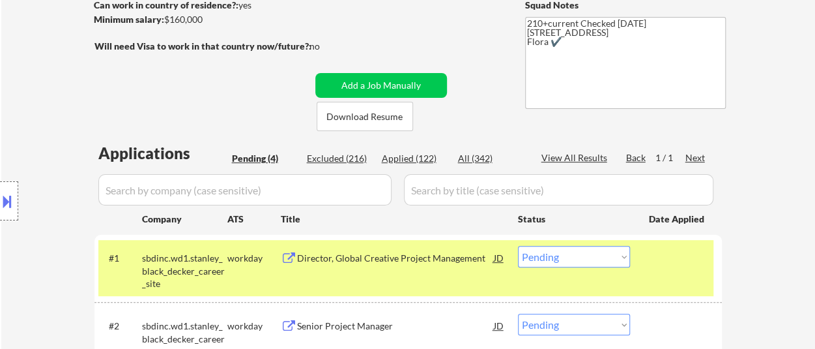 Image resolution: width=815 pixels, height=349 pixels. I want to click on div: Senior Project Manager, so click(395, 326).